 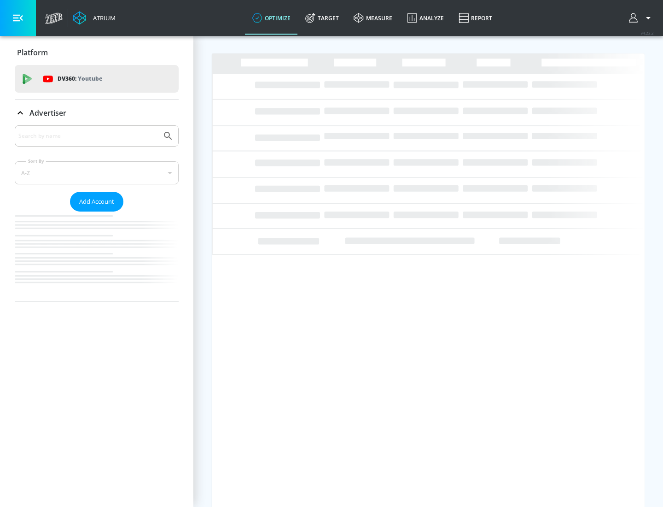 I want to click on span: v 4.22.2, so click(x=648, y=33).